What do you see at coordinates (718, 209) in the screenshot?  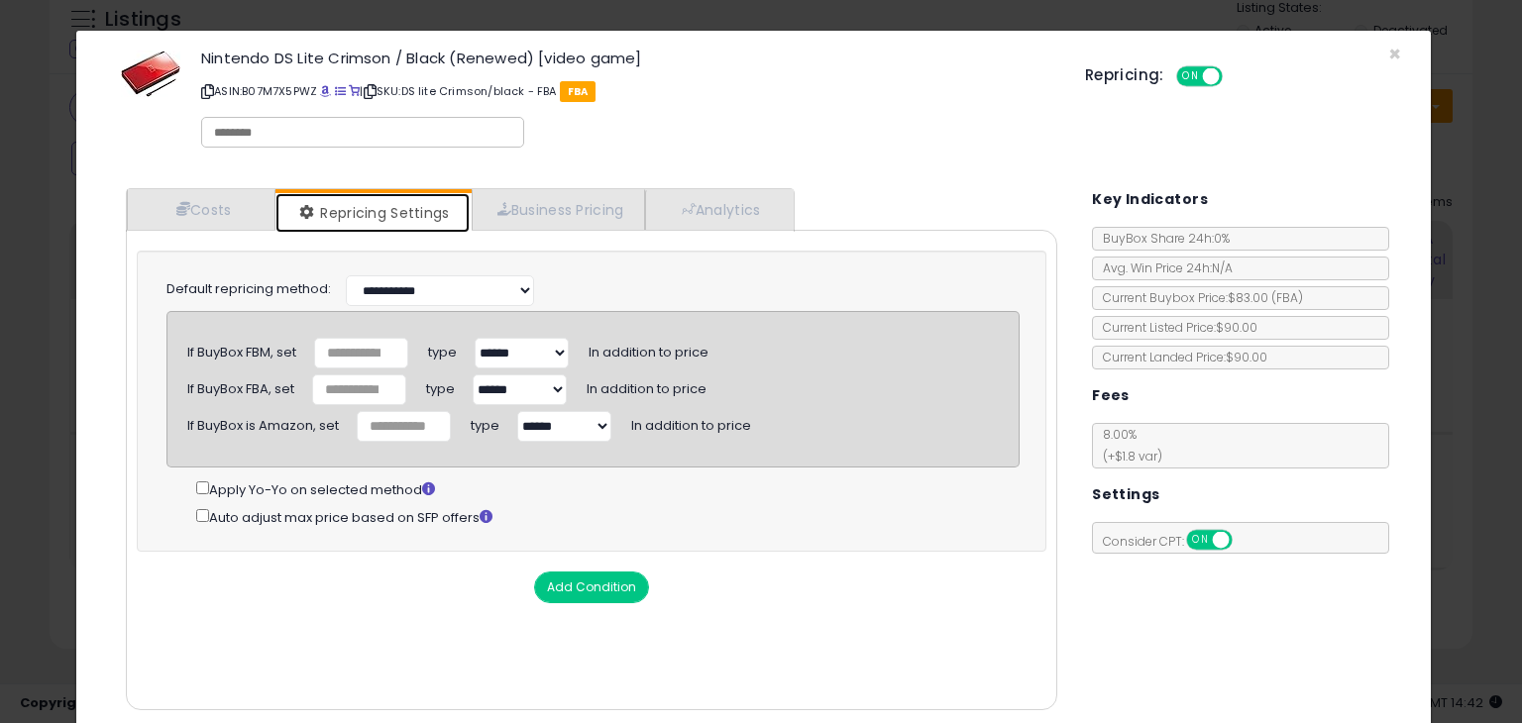 I see `a: Analytics` at bounding box center [718, 209].